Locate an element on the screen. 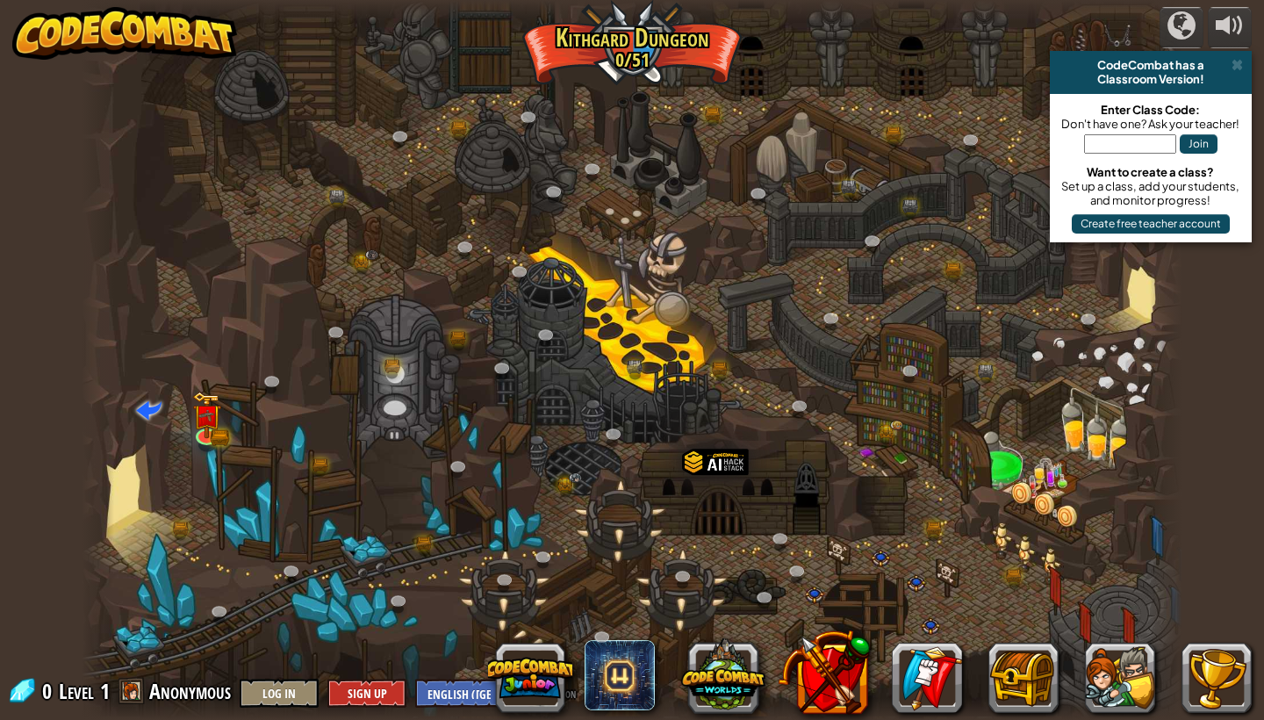 This screenshot has width=1264, height=720. div: Set up a class, add your students, and monitor progress! is located at coordinates (1151, 193).